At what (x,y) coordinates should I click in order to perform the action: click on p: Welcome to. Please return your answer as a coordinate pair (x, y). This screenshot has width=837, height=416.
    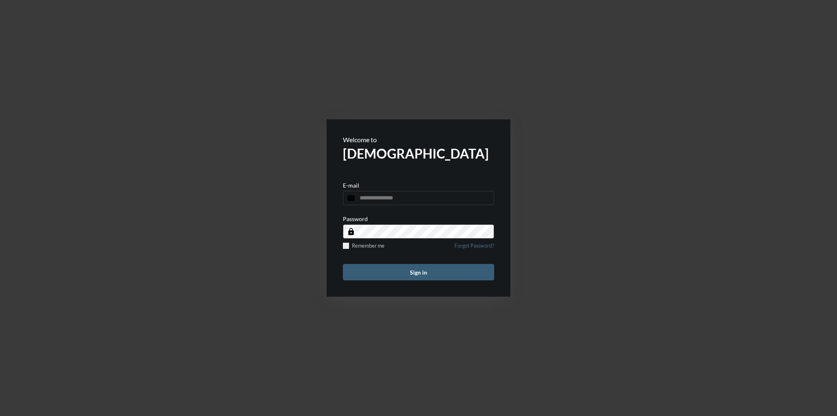
    Looking at the image, I should click on (419, 139).